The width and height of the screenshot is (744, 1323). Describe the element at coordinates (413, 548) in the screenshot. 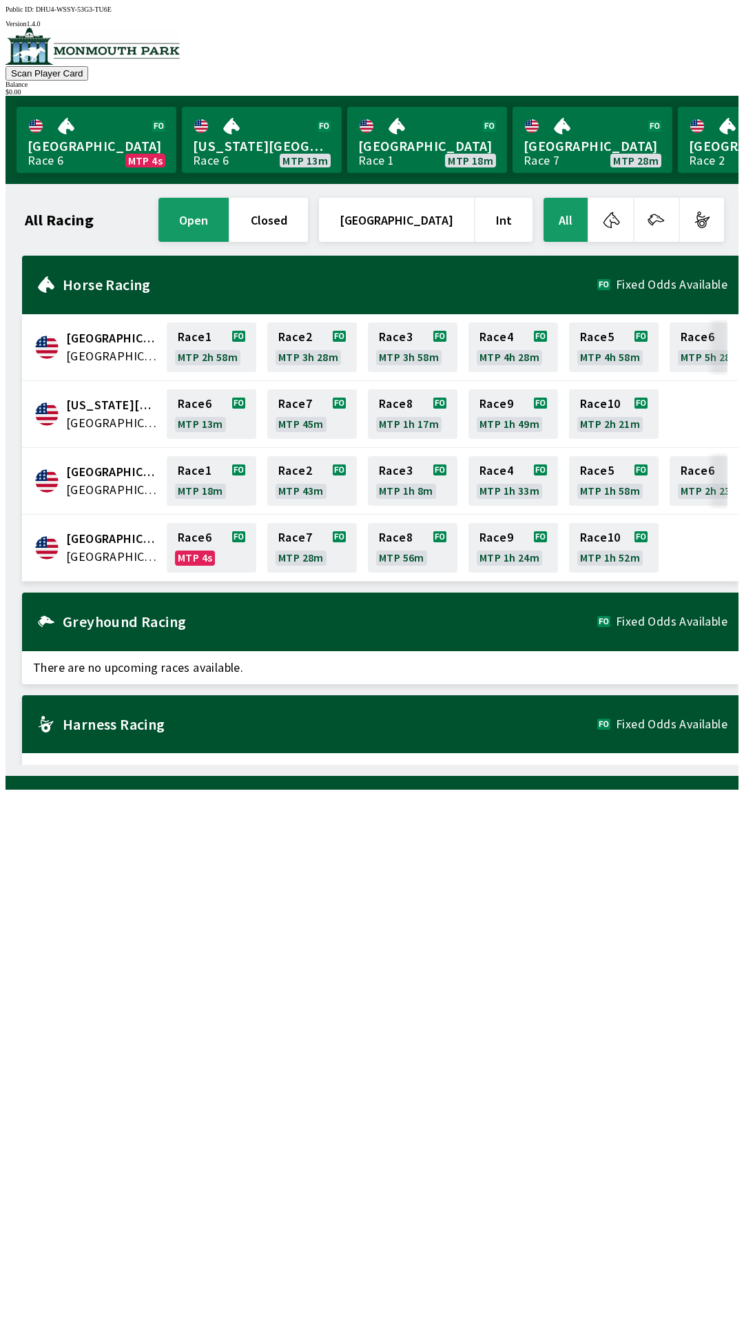

I see `a: Race8MTP 56m` at that location.